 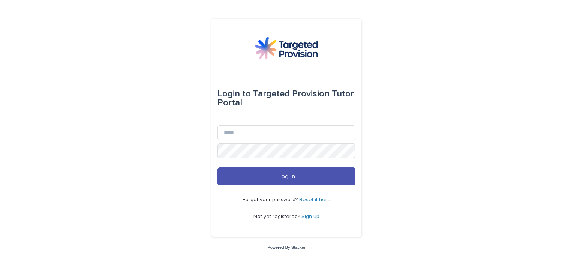 What do you see at coordinates (315, 199) in the screenshot?
I see `a: Reset it here` at bounding box center [315, 199].